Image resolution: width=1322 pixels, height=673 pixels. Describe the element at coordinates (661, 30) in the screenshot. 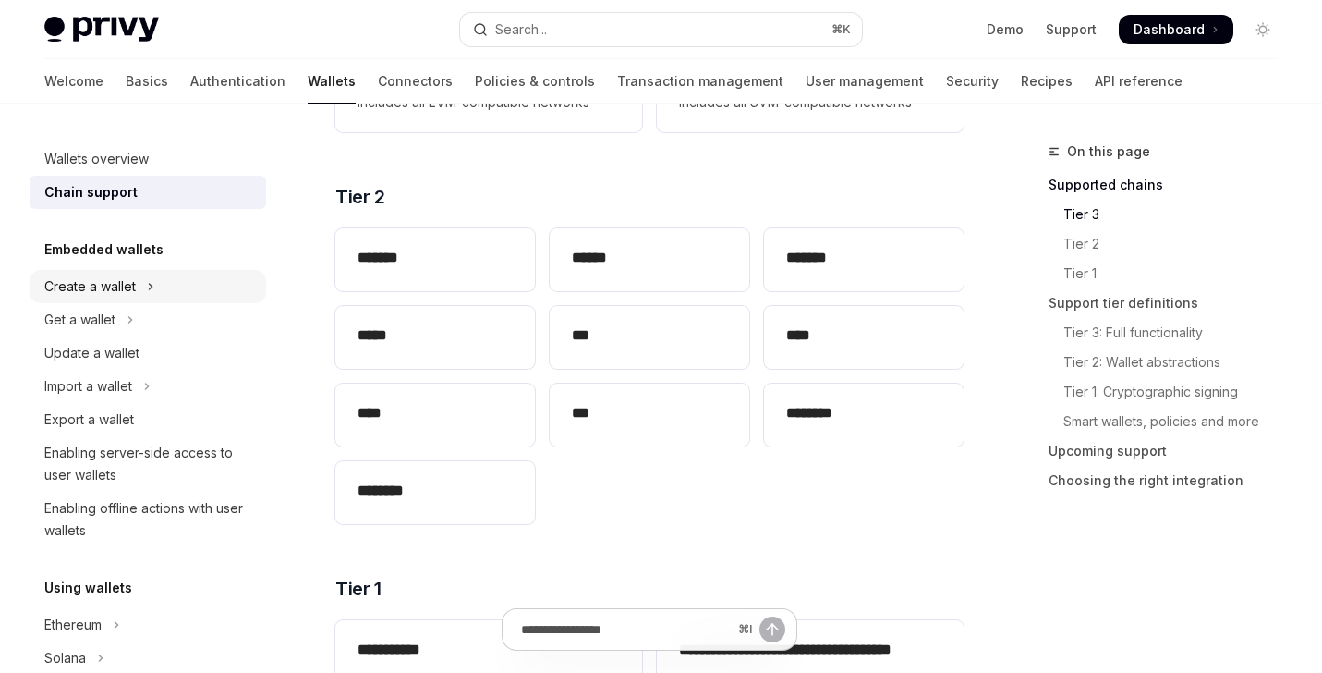

I see `button: Open search` at that location.